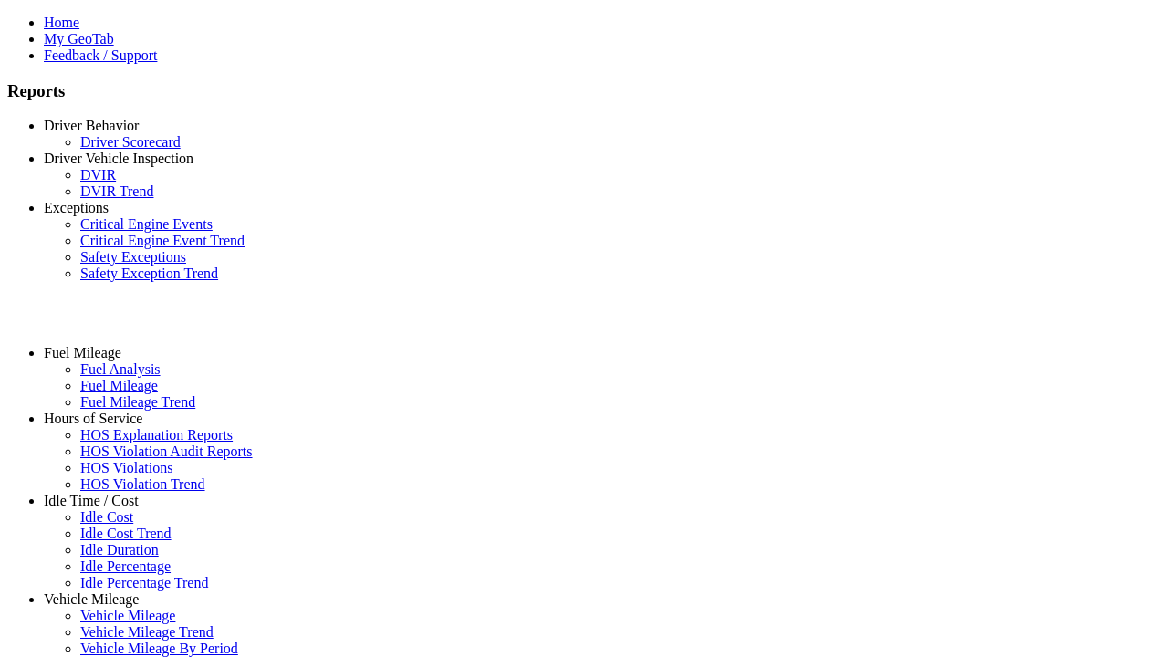 Image resolution: width=1168 pixels, height=657 pixels. Describe the element at coordinates (146, 224) in the screenshot. I see `a: Critical Engine Events` at that location.